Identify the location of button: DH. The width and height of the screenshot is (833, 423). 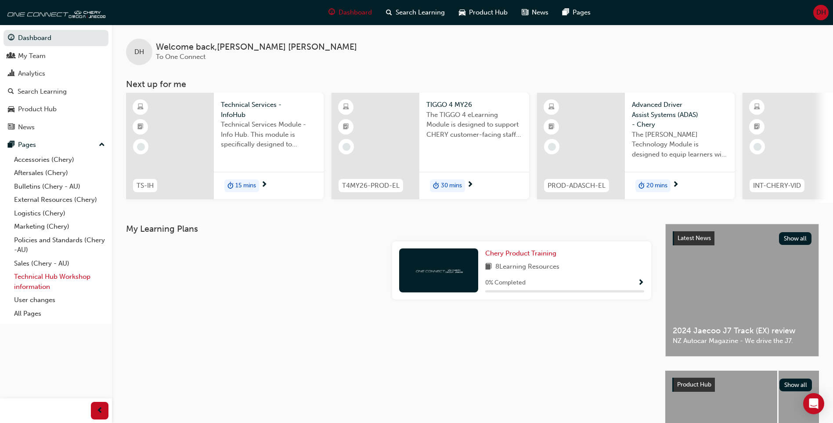
(821, 12).